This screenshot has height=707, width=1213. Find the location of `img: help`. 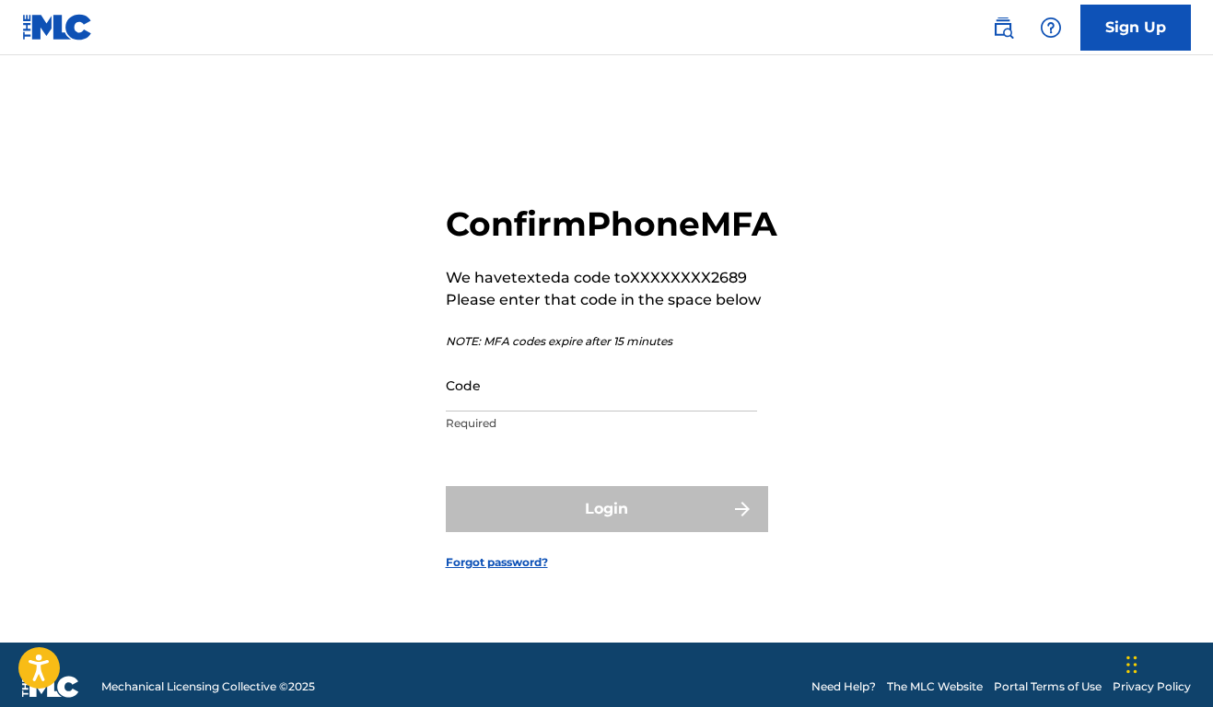

img: help is located at coordinates (1051, 28).